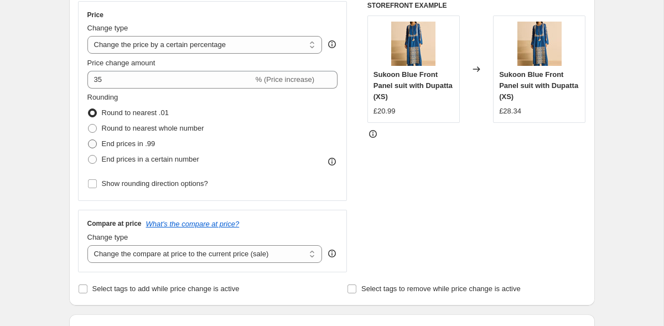 This screenshot has height=326, width=664. I want to click on input: -15, so click(170, 80).